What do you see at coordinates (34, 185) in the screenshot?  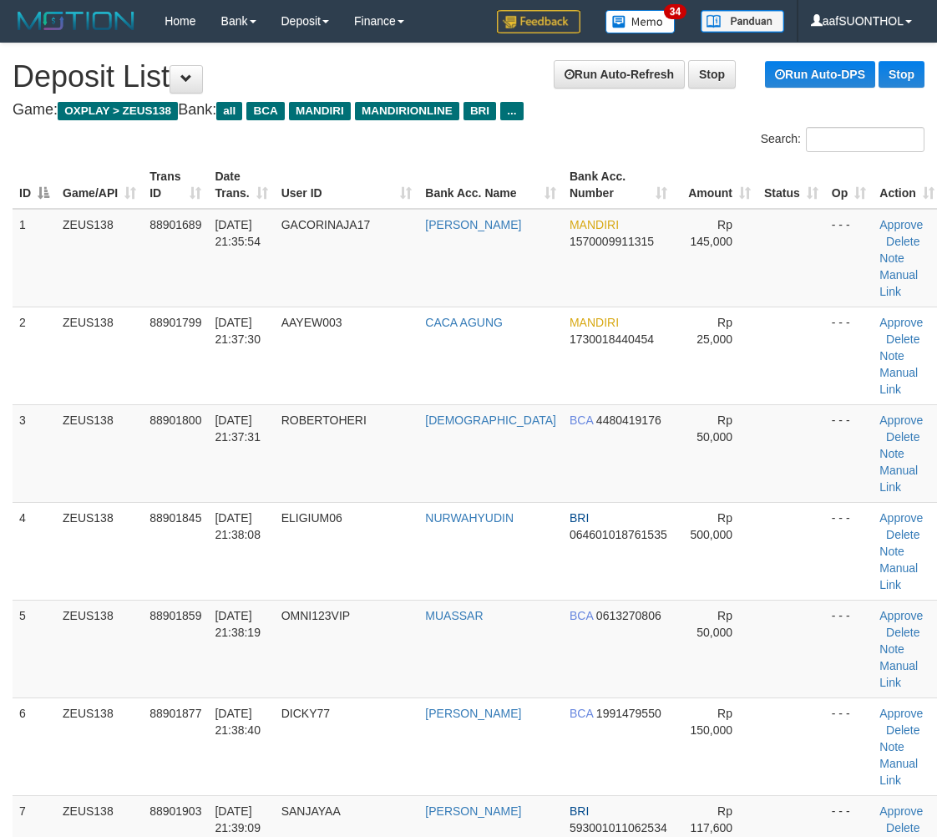 I see `th: ID: activate to sort column descending` at bounding box center [34, 185].